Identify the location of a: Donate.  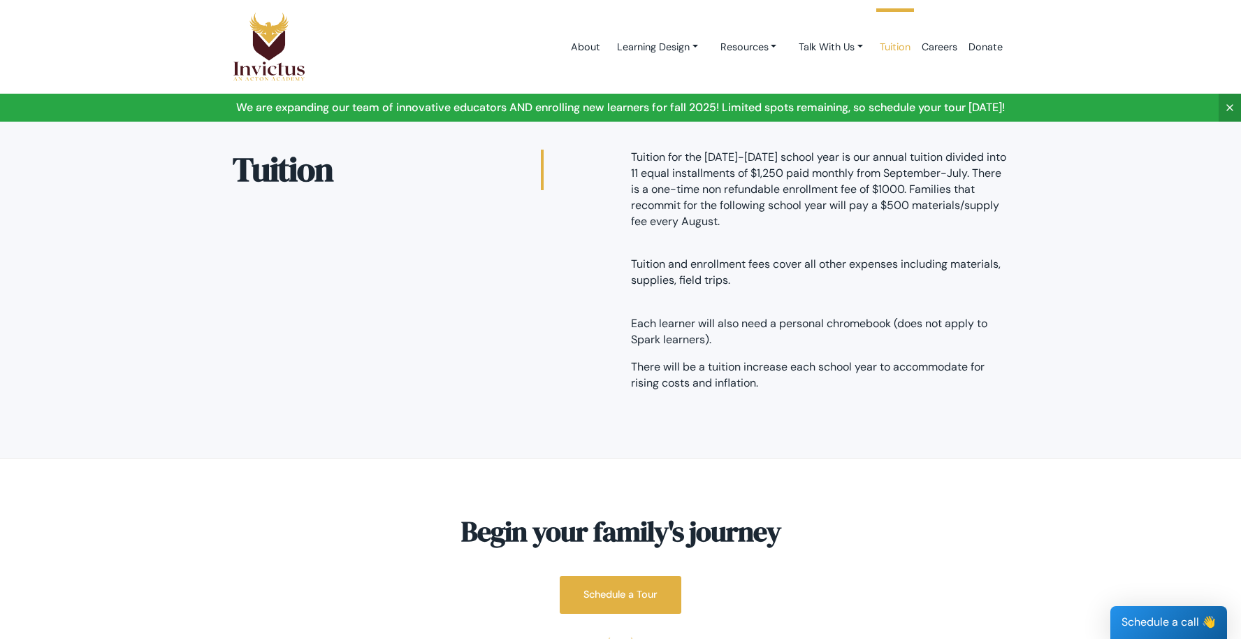
(986, 47).